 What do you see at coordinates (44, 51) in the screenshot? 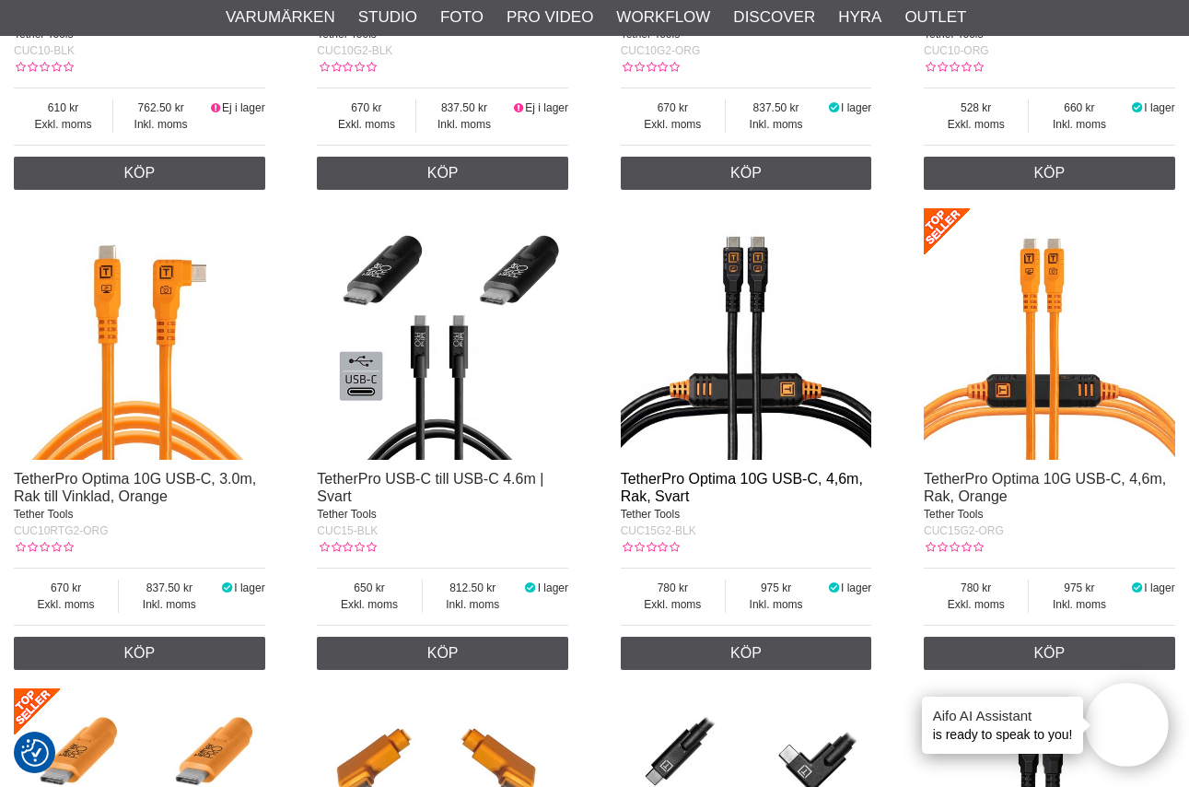
I see `span: CUC10-BLK` at bounding box center [44, 51].